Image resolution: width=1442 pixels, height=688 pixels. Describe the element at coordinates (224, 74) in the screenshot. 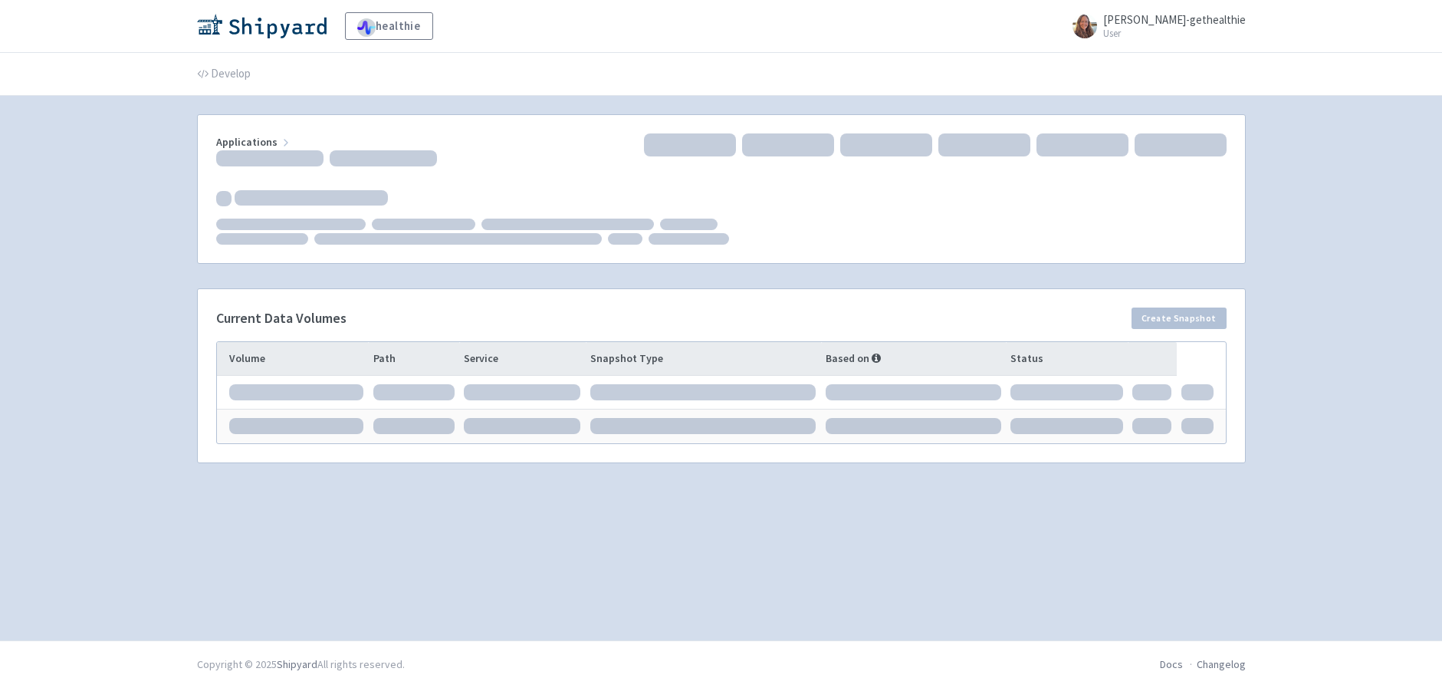

I see `a: Develop` at that location.